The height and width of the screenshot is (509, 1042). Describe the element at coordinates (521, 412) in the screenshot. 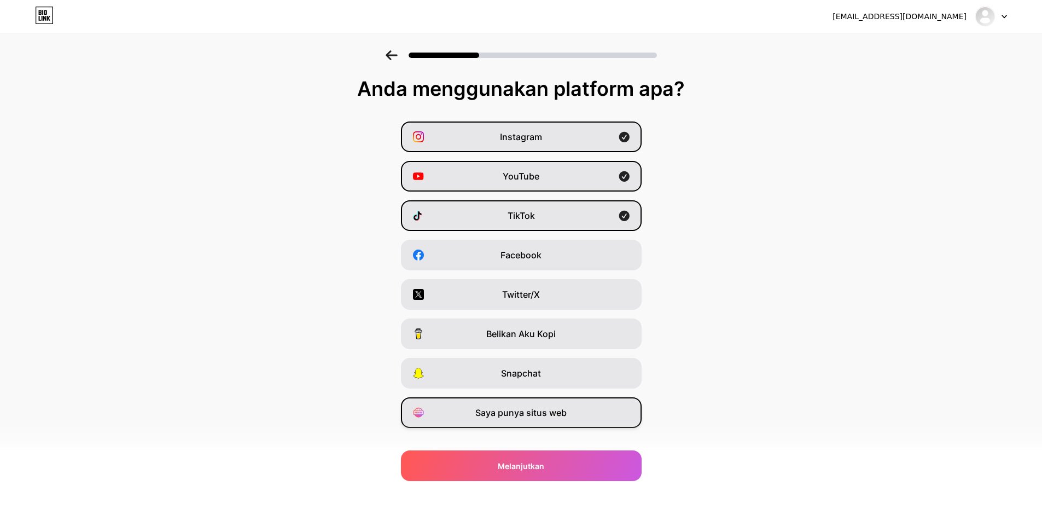

I see `font: Saya punya situs web` at that location.